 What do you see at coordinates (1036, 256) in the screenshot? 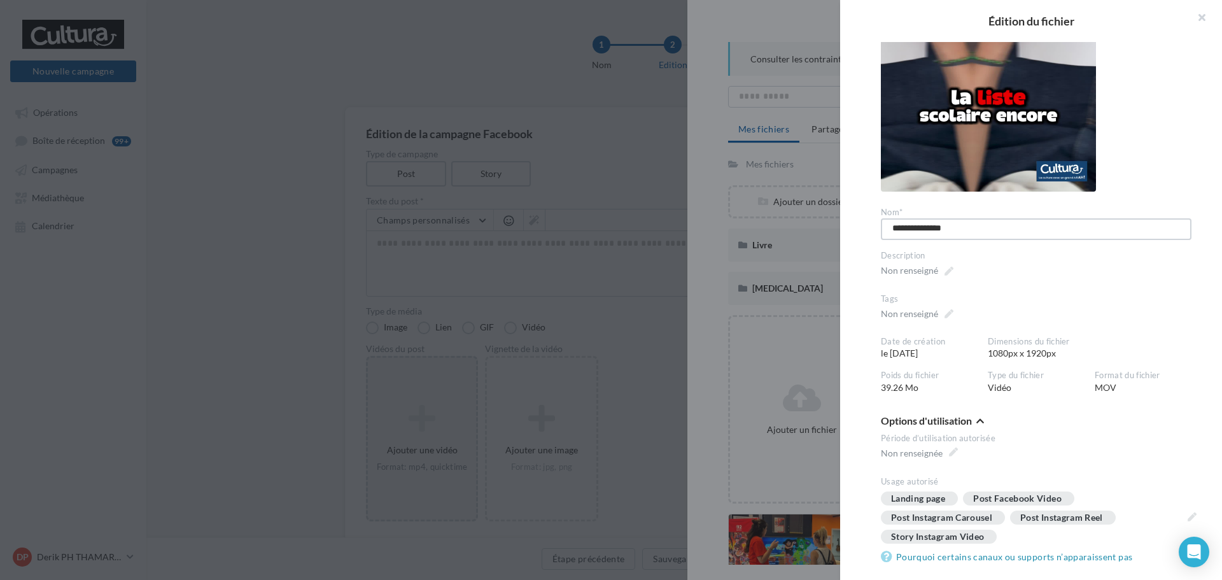
I see `div: Description` at bounding box center [1036, 256].